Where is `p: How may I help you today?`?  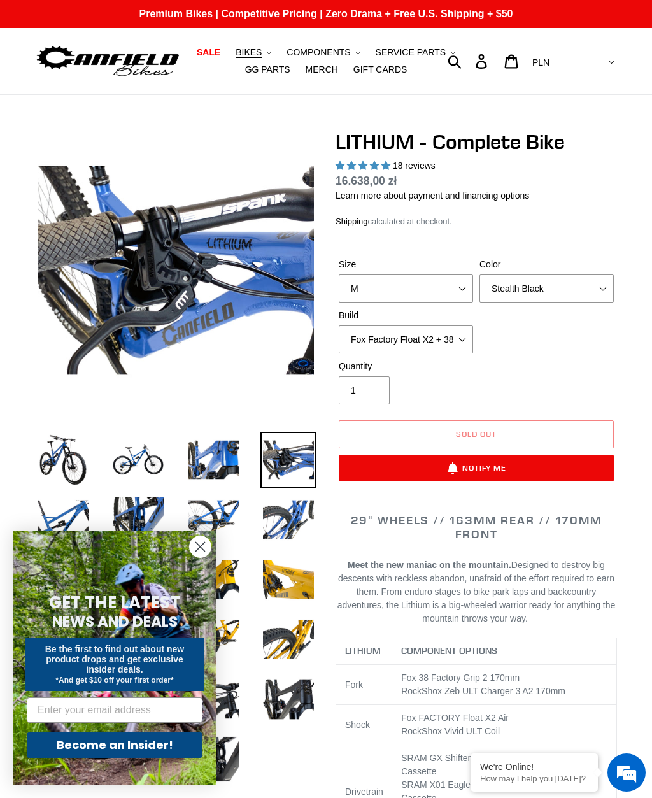
p: How may I help you today? is located at coordinates (534, 778).